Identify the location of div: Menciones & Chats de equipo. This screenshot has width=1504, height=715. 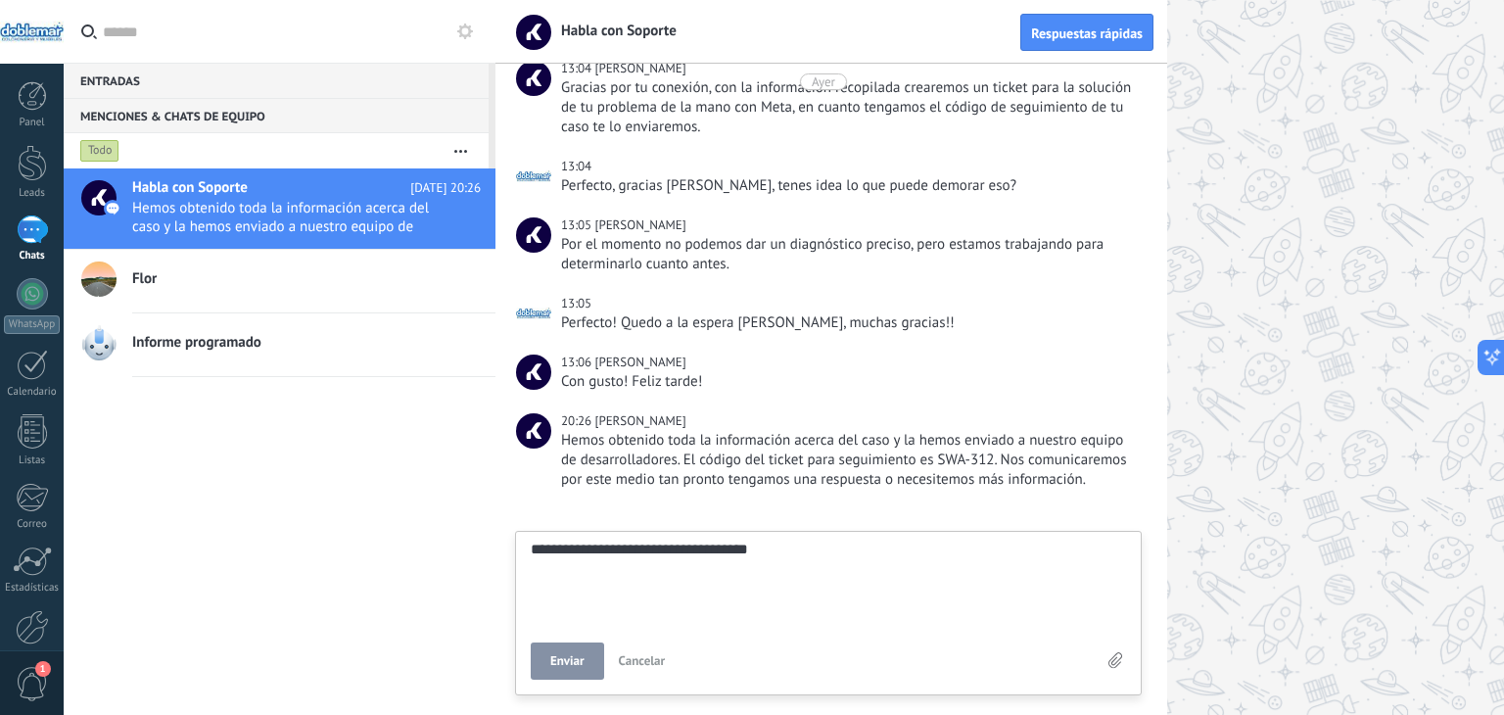
(276, 116).